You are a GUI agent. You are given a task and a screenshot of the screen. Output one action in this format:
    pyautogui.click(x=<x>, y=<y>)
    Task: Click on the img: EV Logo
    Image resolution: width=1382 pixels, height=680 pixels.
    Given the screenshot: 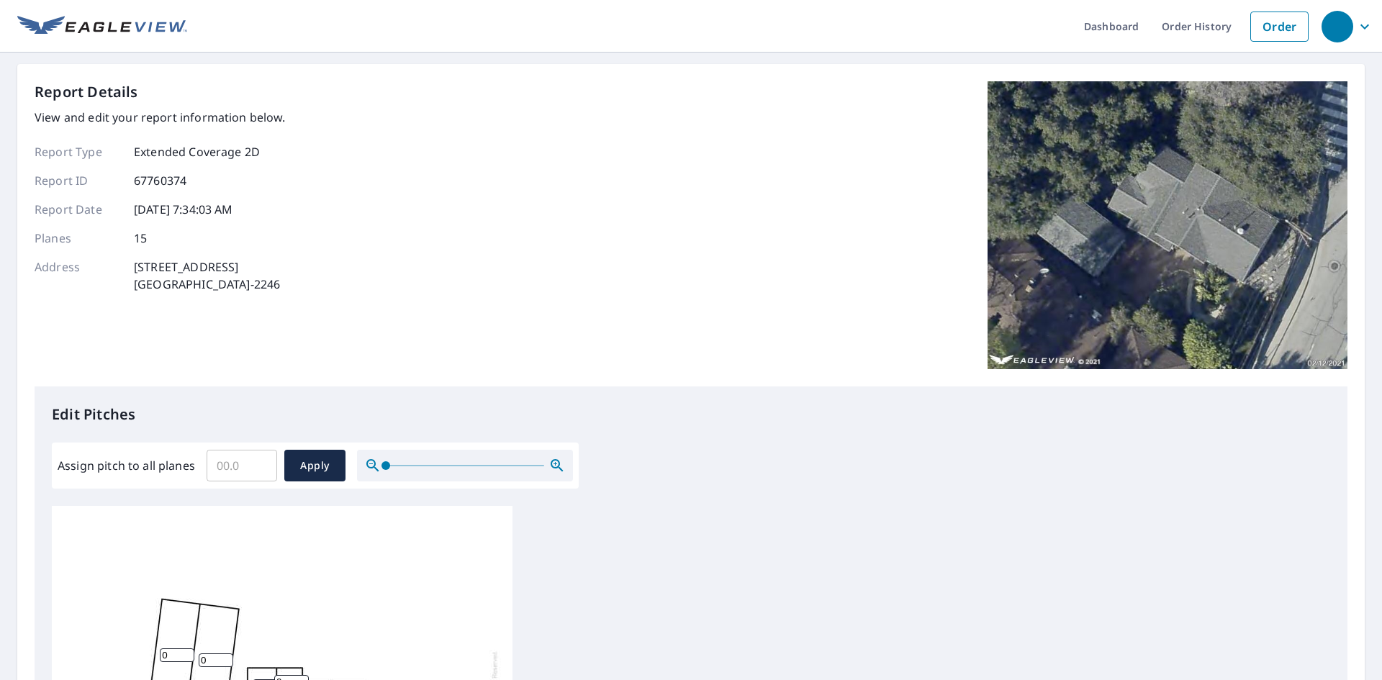 What is the action you would take?
    pyautogui.click(x=102, y=27)
    